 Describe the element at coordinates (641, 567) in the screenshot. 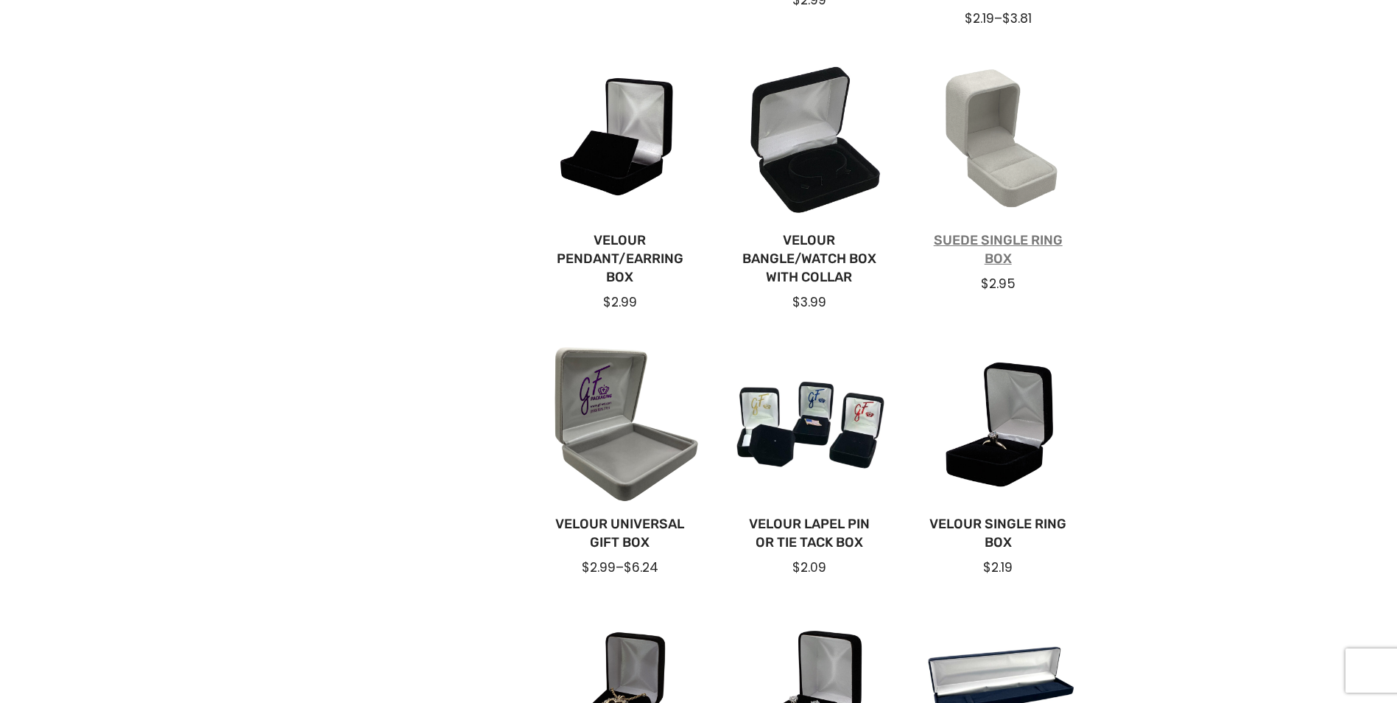

I see `span: $6.24` at that location.